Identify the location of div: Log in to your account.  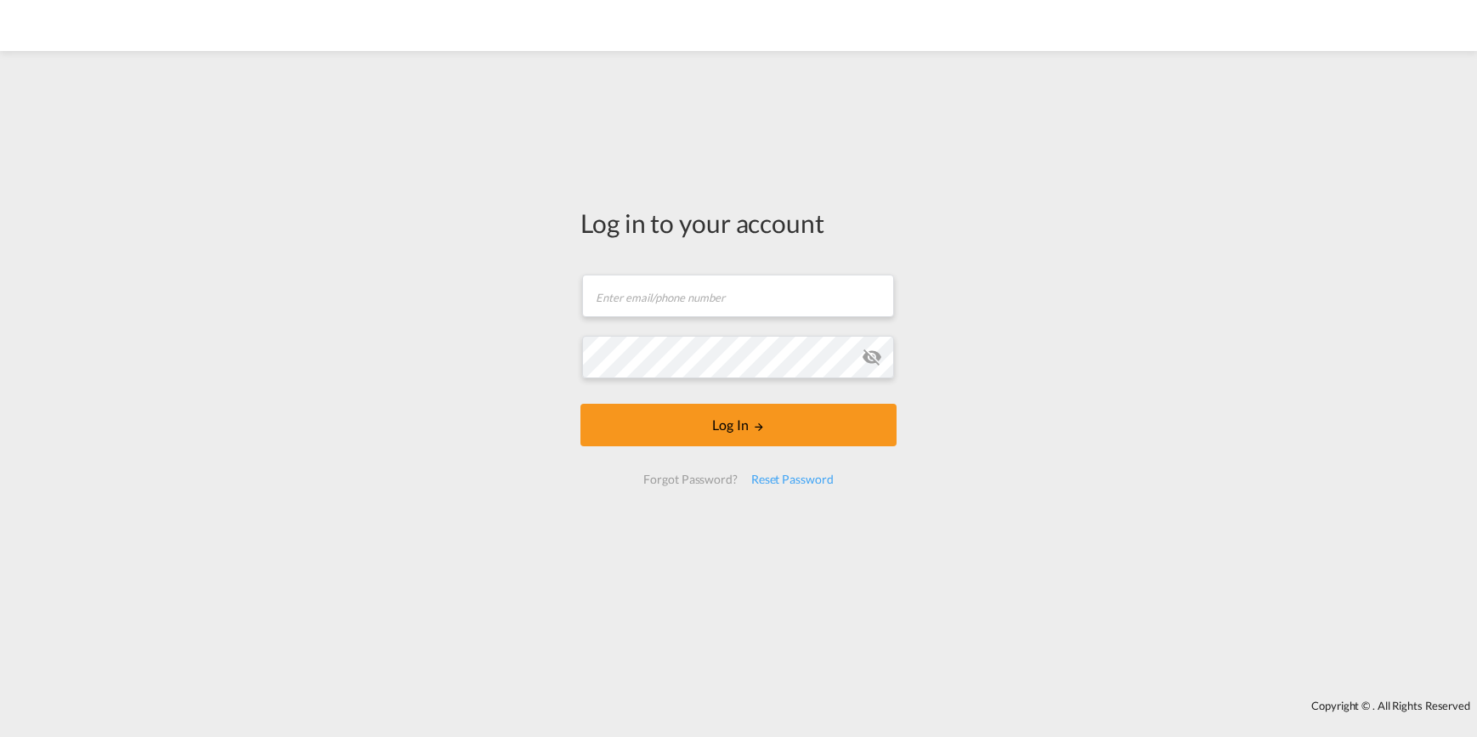
(739, 223).